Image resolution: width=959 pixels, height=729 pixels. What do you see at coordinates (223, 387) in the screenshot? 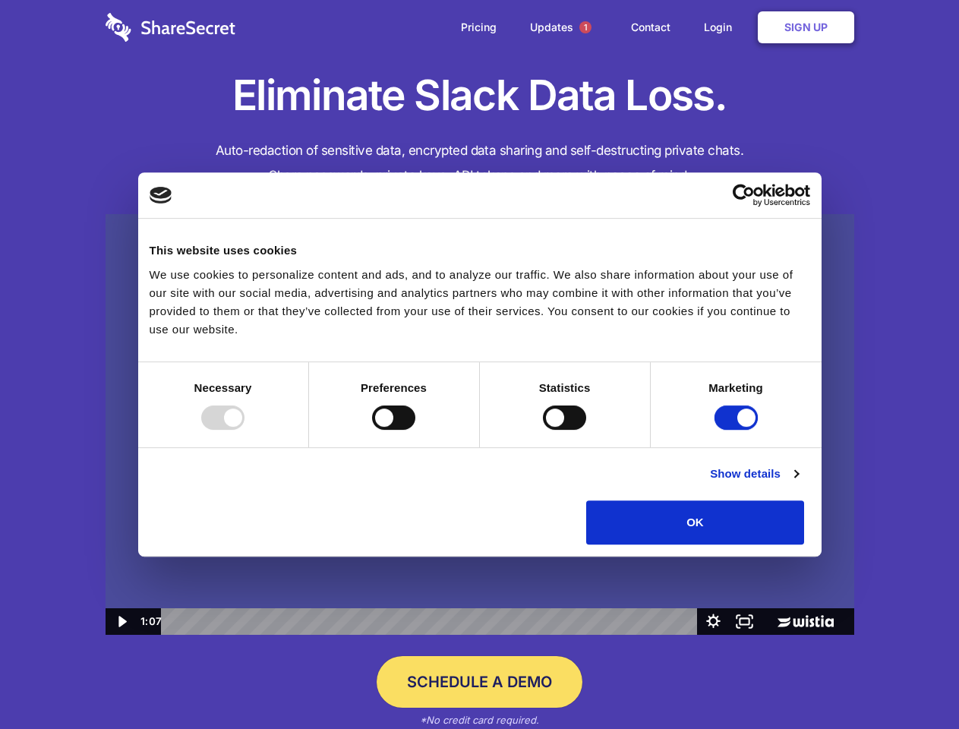
I see `strong: Necessary` at bounding box center [223, 387].